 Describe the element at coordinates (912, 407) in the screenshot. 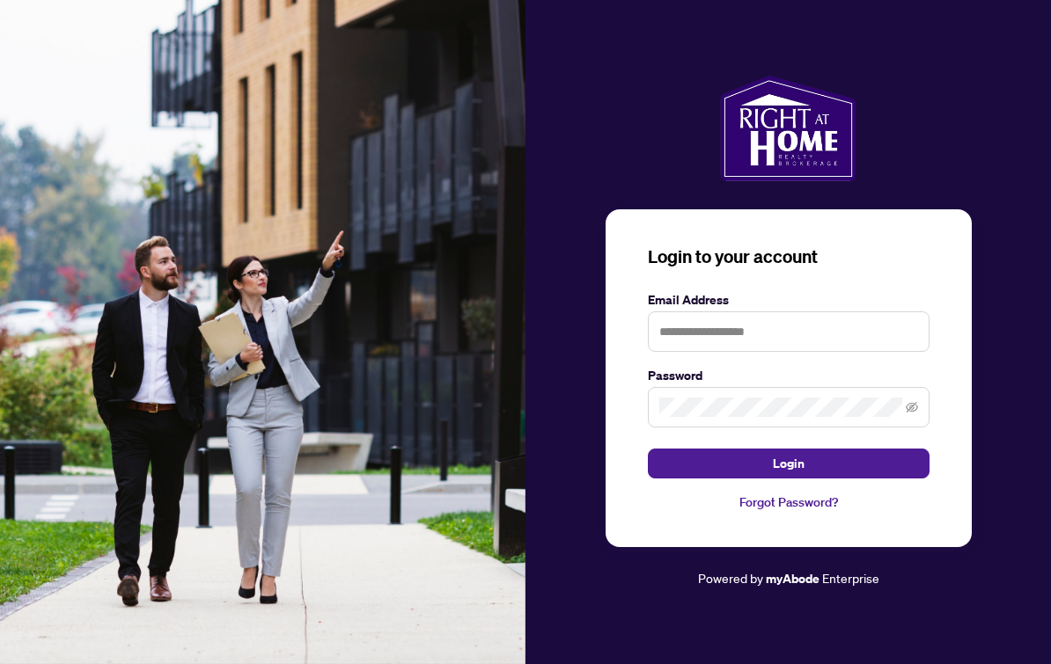

I see `span: eye-invisible` at that location.